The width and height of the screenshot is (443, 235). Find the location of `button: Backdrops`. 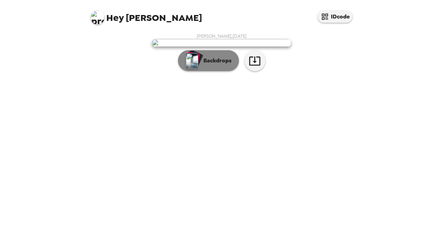

button: Backdrops is located at coordinates (208, 61).